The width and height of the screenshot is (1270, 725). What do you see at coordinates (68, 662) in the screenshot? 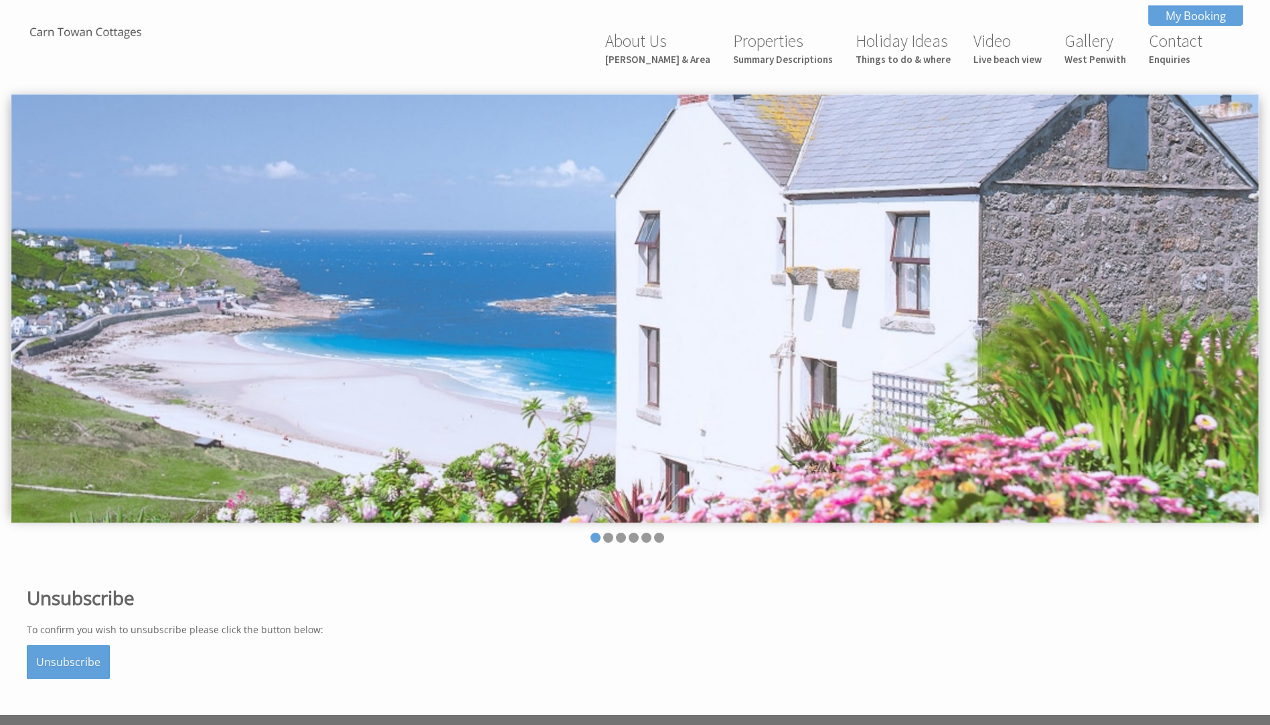
I see `button: Unsubscribe` at bounding box center [68, 662].